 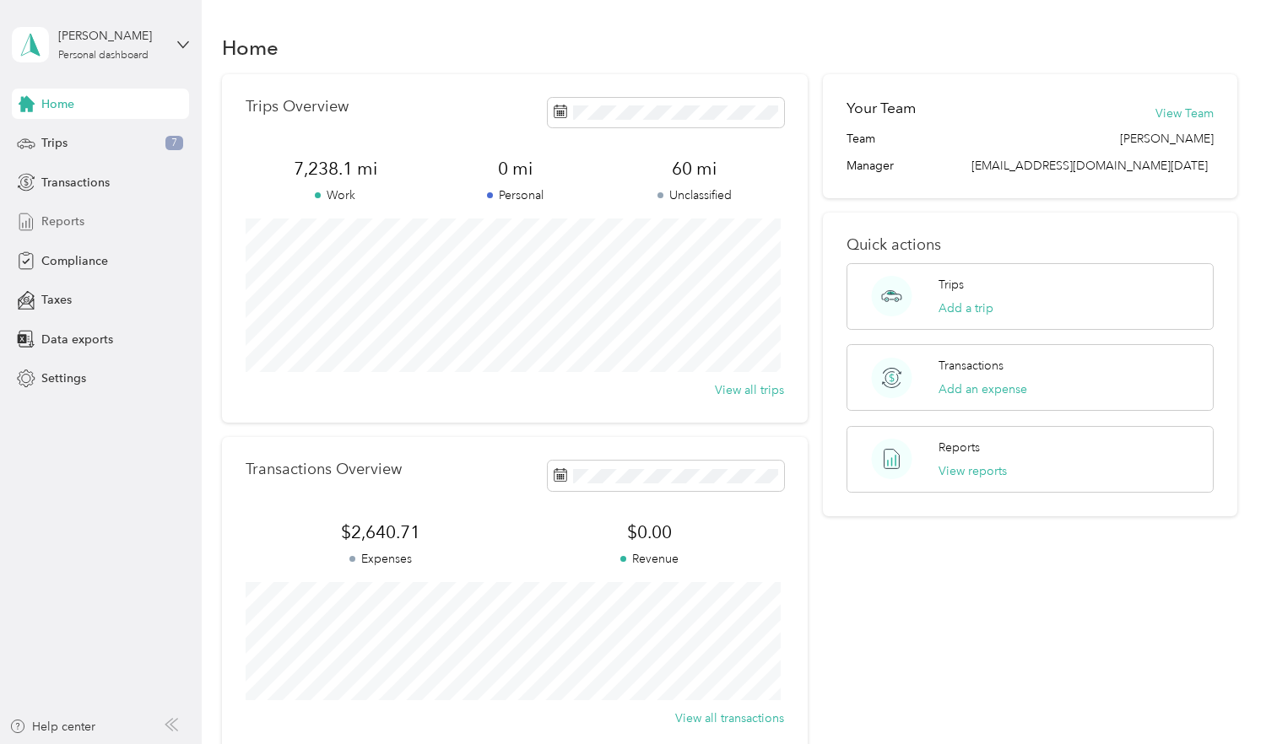 What do you see at coordinates (62, 221) in the screenshot?
I see `span: Reports` at bounding box center [62, 221].